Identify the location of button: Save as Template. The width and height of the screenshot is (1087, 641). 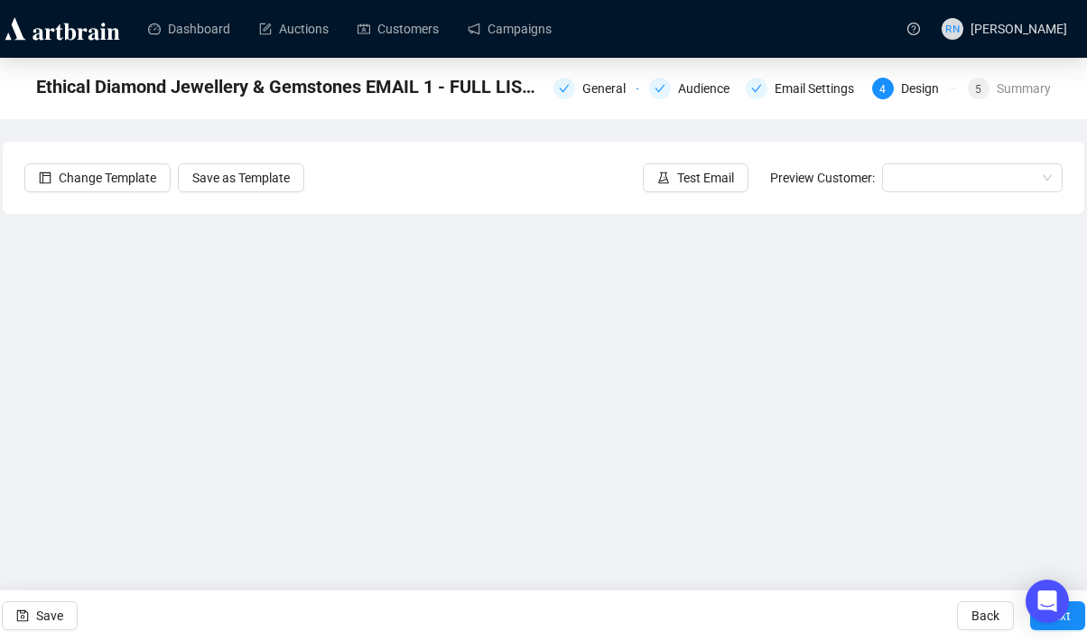
(241, 178).